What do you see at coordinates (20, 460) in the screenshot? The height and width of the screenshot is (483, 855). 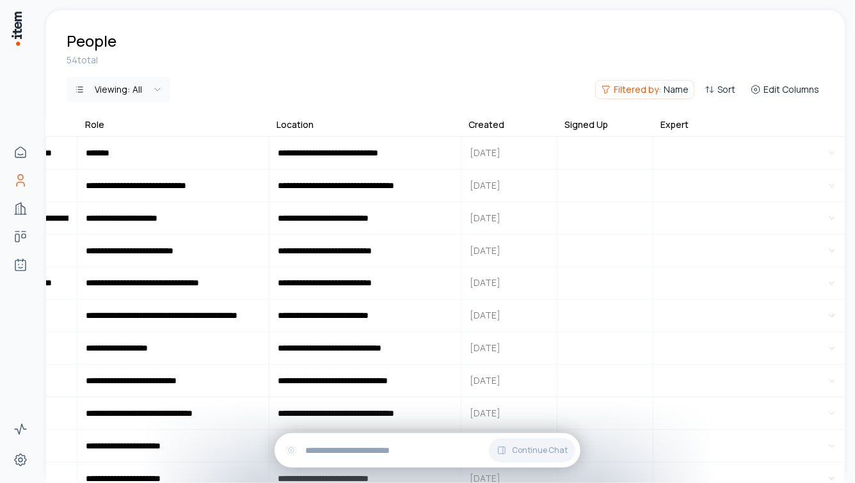 I see `a: Settings` at bounding box center [20, 460].